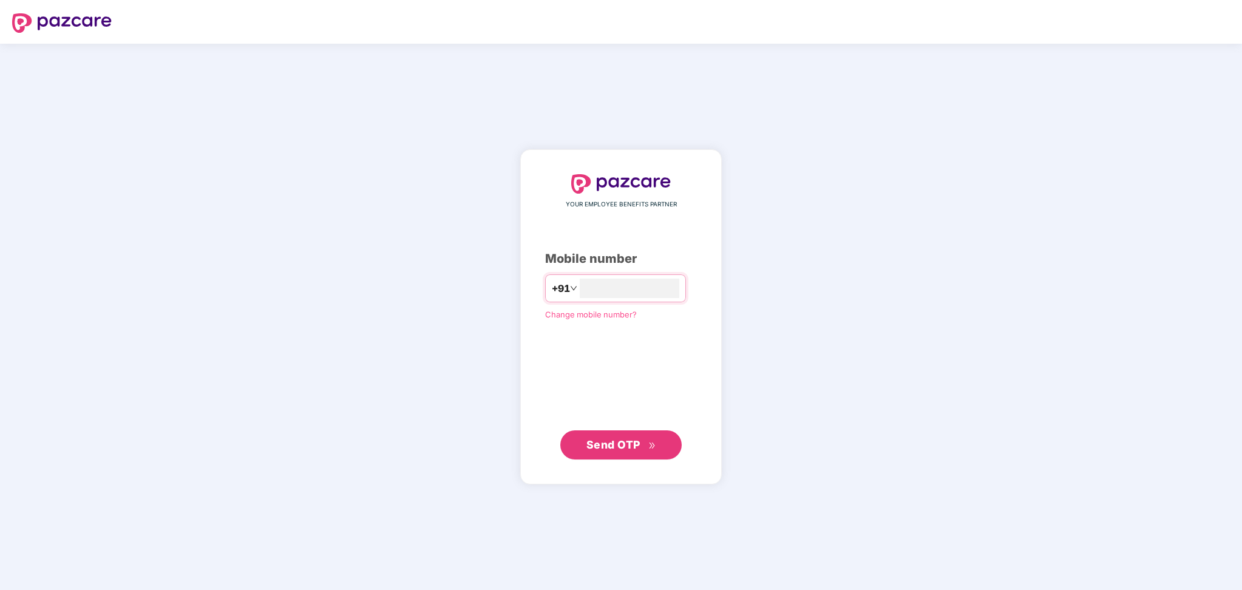  Describe the element at coordinates (591, 314) in the screenshot. I see `span: Change mobile number?` at that location.